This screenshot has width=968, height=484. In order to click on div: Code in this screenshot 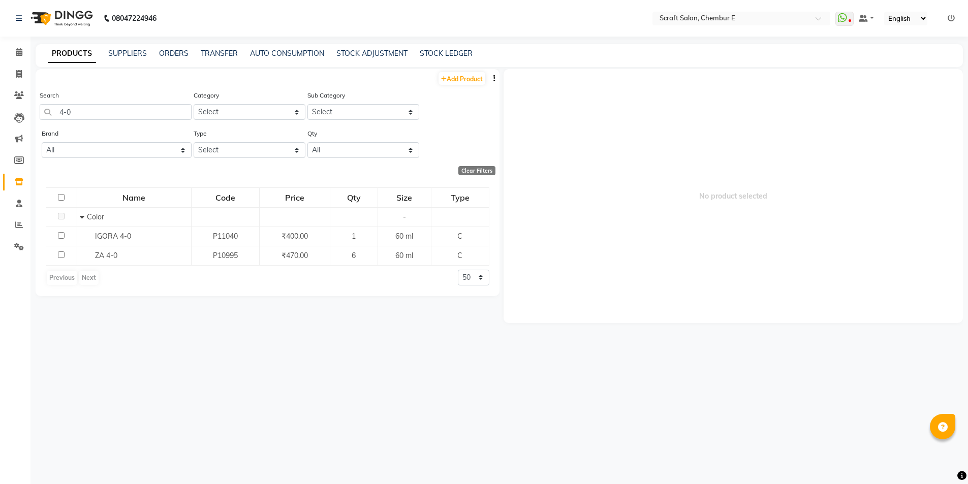, I will do `click(225, 198)`.